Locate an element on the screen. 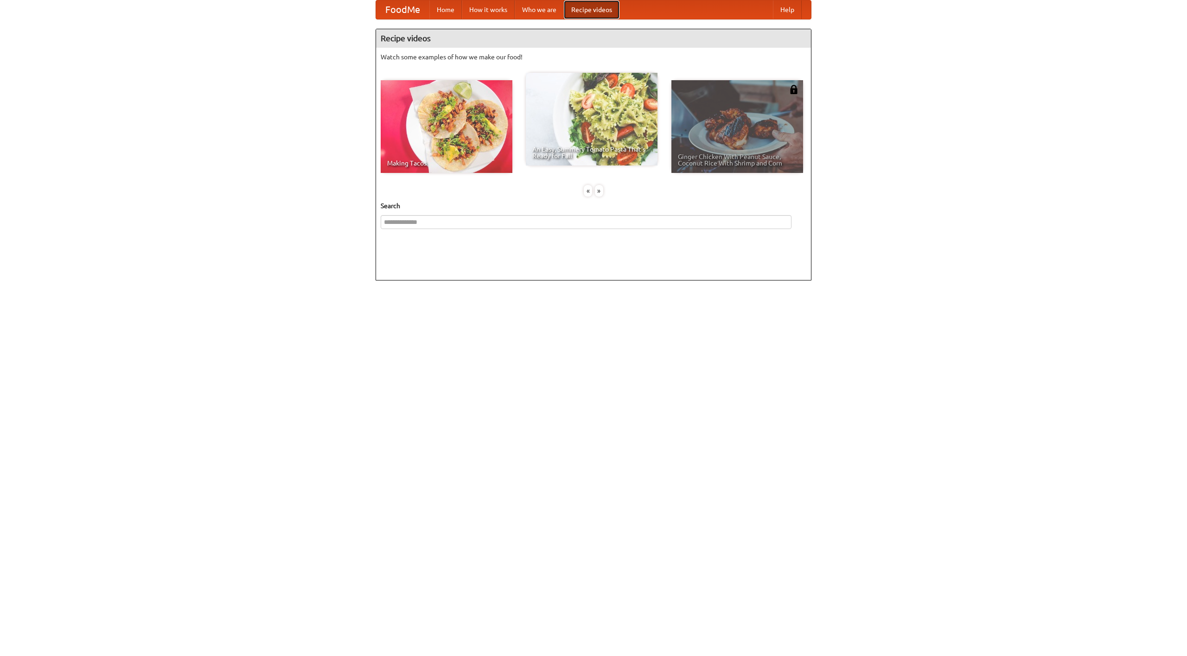  a: Making Tacos is located at coordinates (447, 127).